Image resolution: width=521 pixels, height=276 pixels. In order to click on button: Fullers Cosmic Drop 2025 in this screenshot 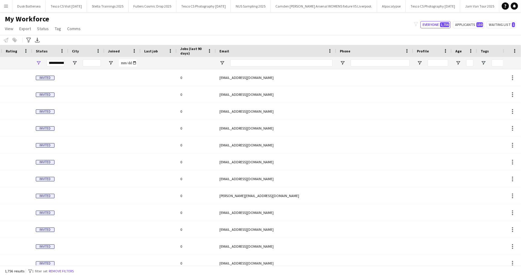, I will do `click(152, 6)`.